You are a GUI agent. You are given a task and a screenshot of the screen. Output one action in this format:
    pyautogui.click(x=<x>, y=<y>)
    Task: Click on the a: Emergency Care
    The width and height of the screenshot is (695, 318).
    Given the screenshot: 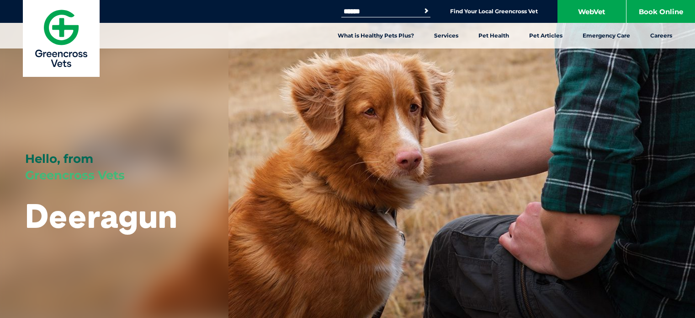 What is the action you would take?
    pyautogui.click(x=606, y=36)
    